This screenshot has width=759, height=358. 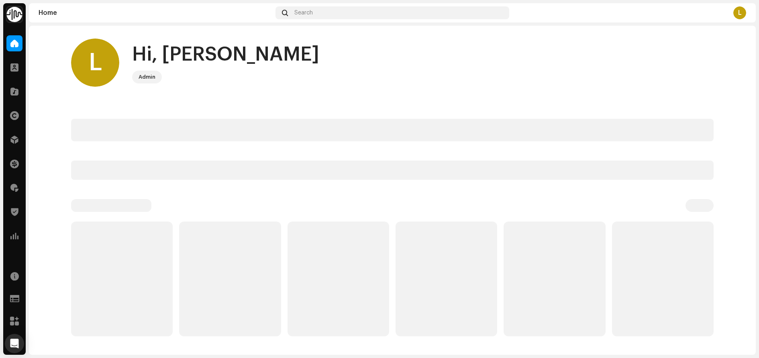 I want to click on span: Search, so click(x=304, y=13).